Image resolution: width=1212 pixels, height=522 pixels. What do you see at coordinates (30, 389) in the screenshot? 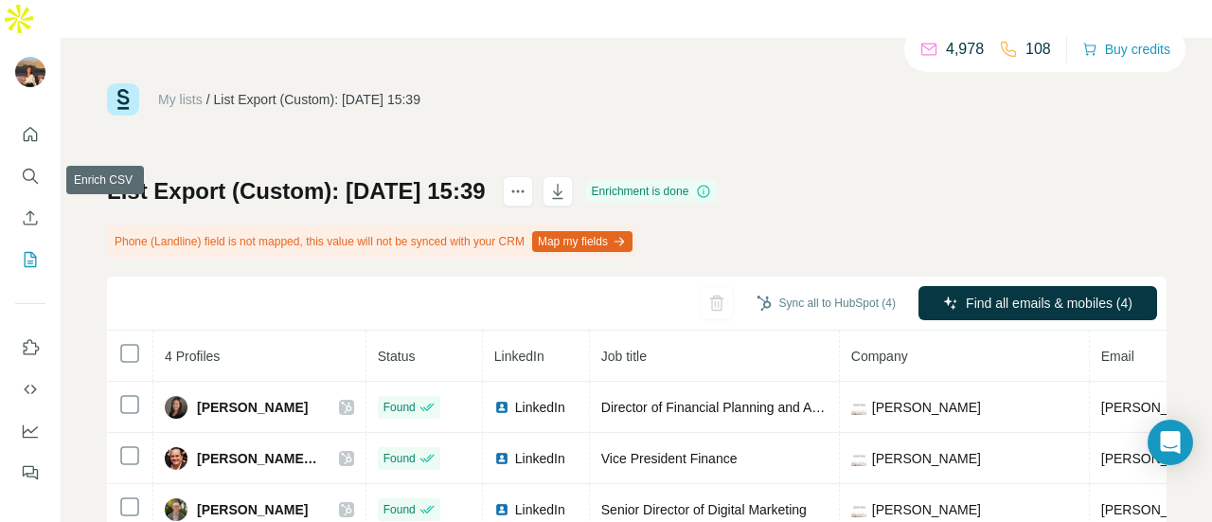
I see `button: Use Surfe API` at bounding box center [30, 389].